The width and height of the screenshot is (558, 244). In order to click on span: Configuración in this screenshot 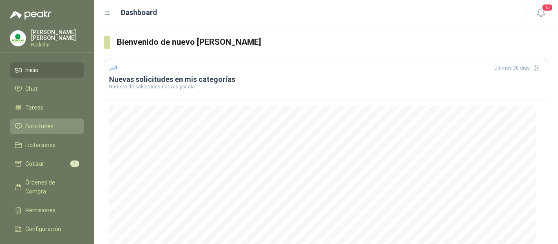, I will do `click(43, 229)`.